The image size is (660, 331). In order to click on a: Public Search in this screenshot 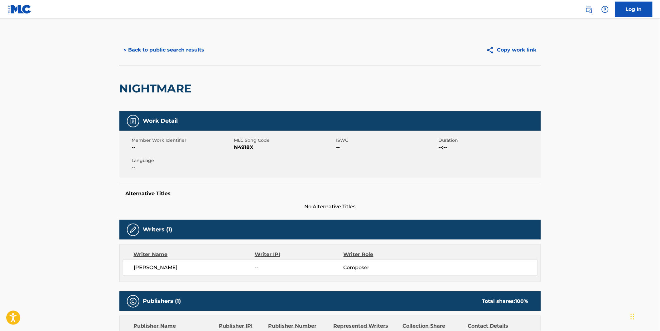, I will do `click(589, 9)`.